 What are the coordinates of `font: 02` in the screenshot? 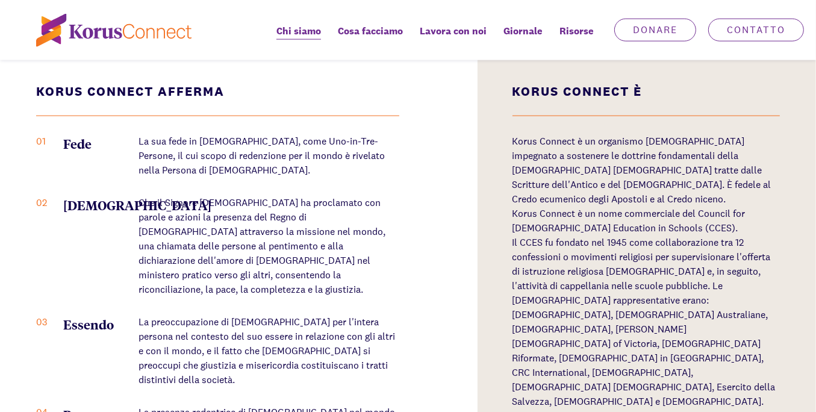 It's located at (42, 202).